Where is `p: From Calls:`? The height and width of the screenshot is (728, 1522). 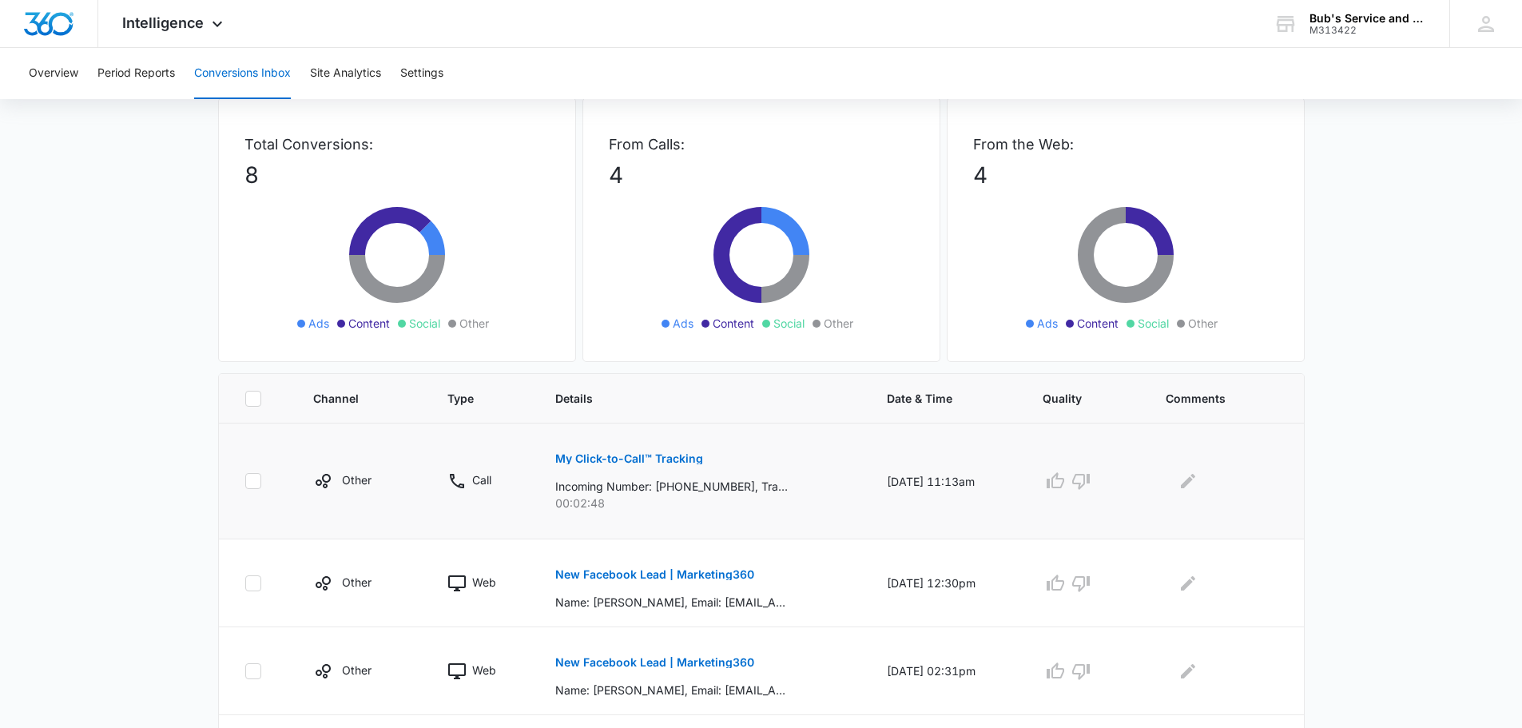
p: From Calls: is located at coordinates (761, 144).